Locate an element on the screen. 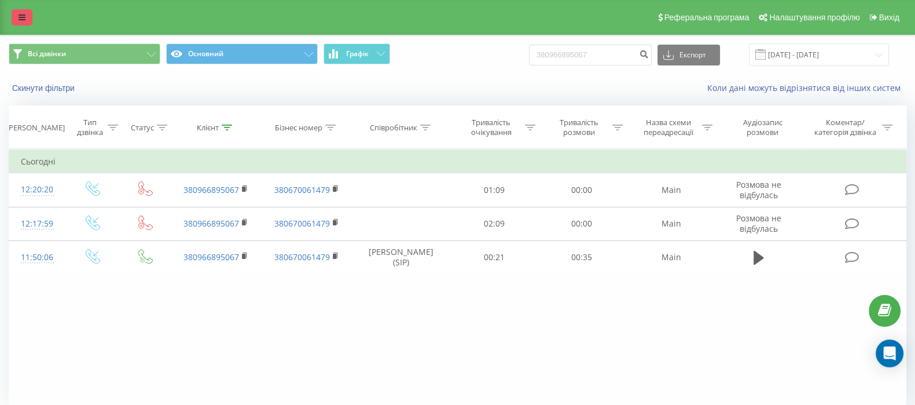 The height and width of the screenshot is (405, 915). button: Експорт is located at coordinates (689, 55).